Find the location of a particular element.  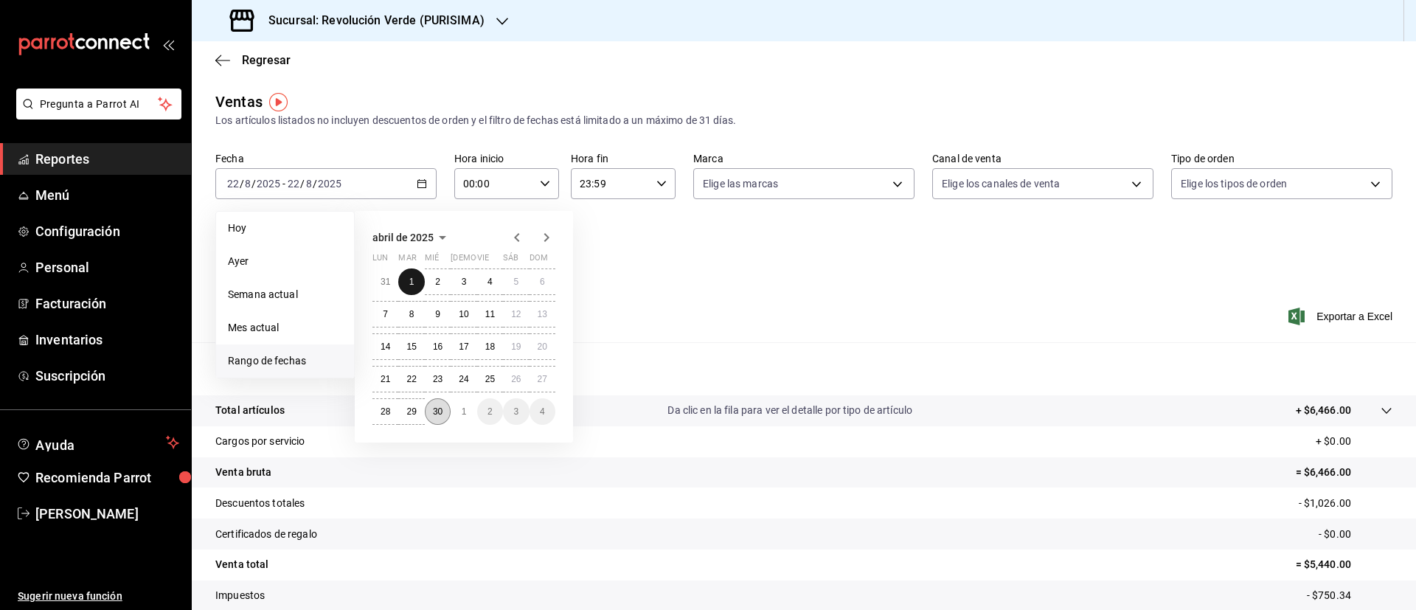

span: Elige los tipos de orden is located at coordinates (1234, 184).